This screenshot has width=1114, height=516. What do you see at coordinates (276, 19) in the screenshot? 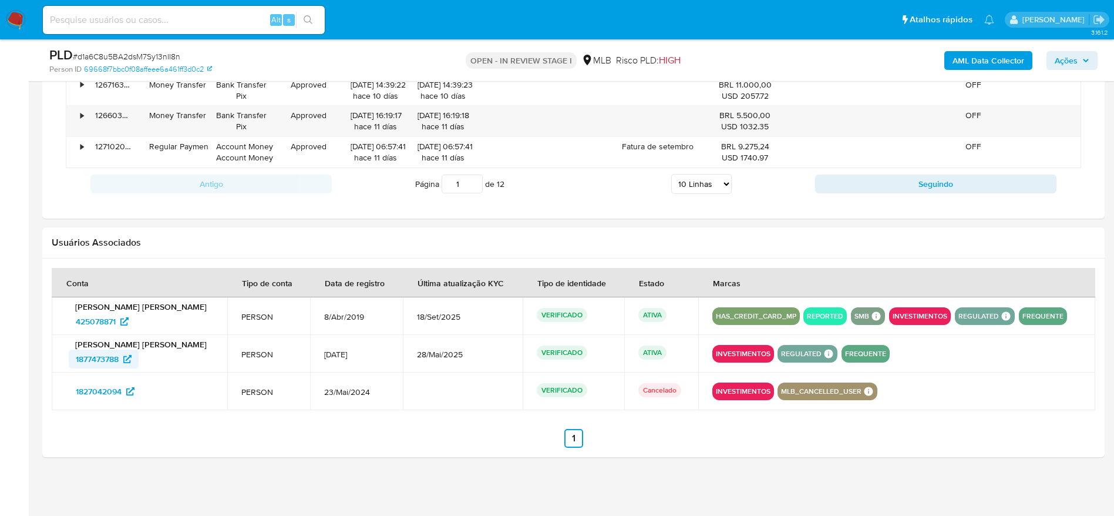
I see `span: Alt` at bounding box center [276, 19].